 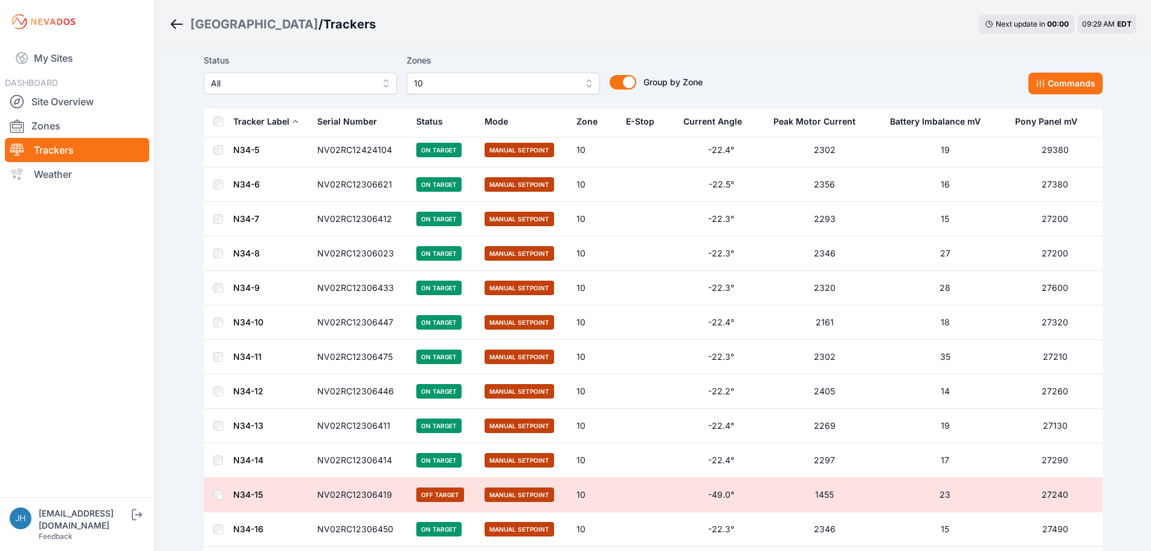 I want to click on div: E-Stop, so click(x=640, y=121).